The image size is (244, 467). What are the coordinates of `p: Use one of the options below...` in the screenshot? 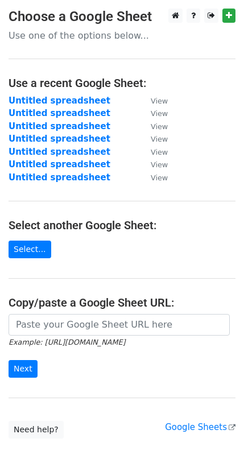 It's located at (122, 35).